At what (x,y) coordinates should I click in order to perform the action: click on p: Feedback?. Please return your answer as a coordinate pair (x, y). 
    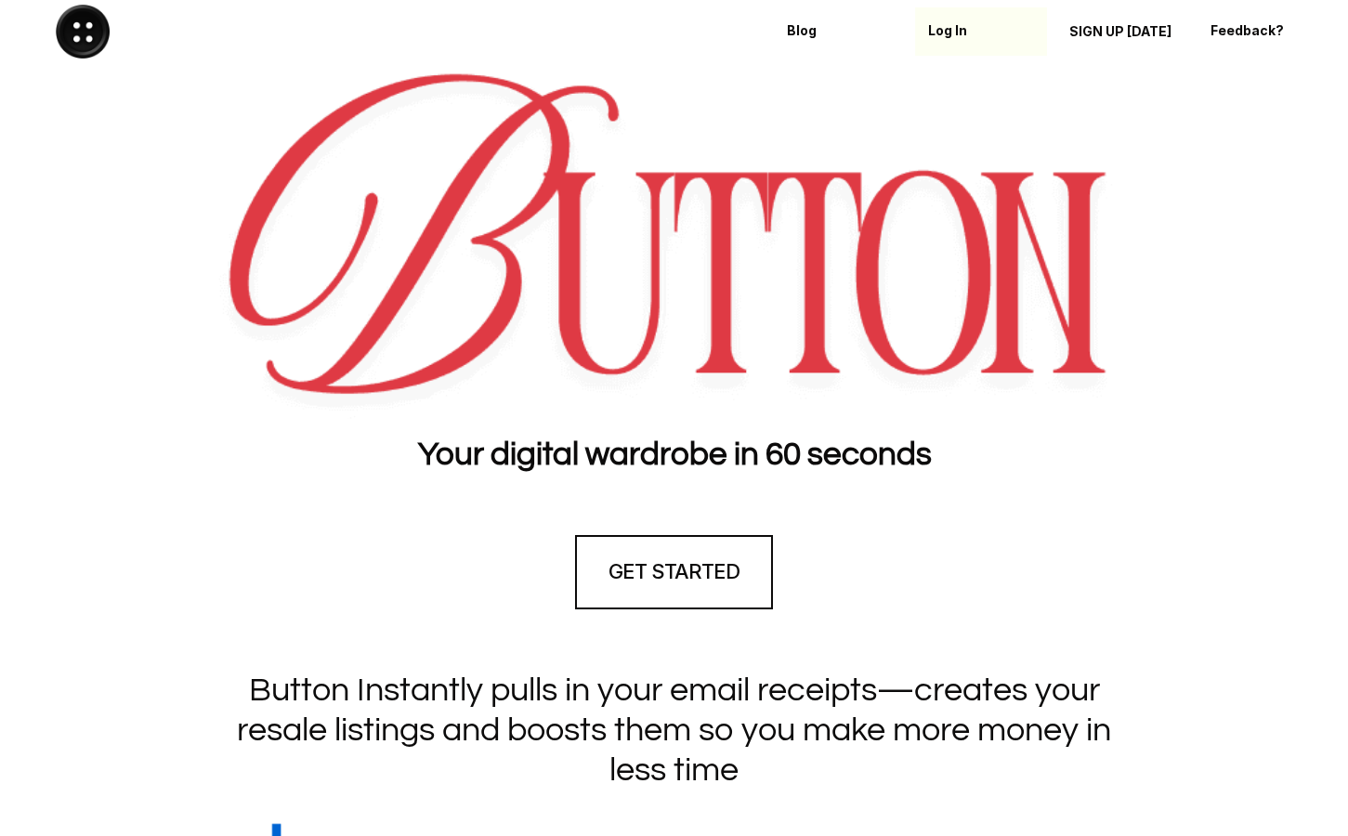
    Looking at the image, I should click on (1264, 31).